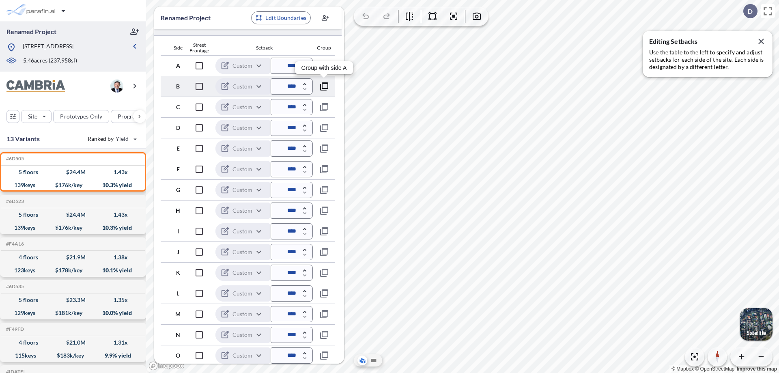 The height and width of the screenshot is (373, 779). What do you see at coordinates (707, 60) in the screenshot?
I see `p: Use the table to the left to specify and adjust setbacks for each side of the site. Each side is ...` at bounding box center [707, 60].